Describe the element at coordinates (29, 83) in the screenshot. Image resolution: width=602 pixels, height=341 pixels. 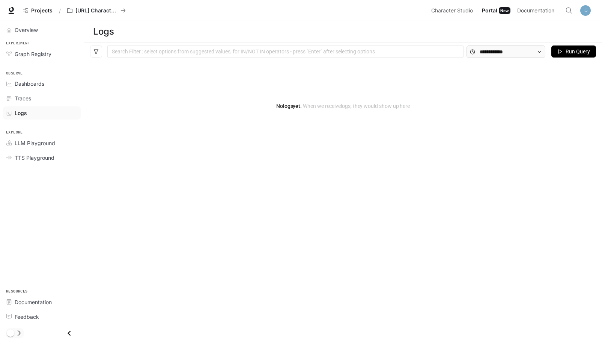
I see `span: Dashboards` at that location.